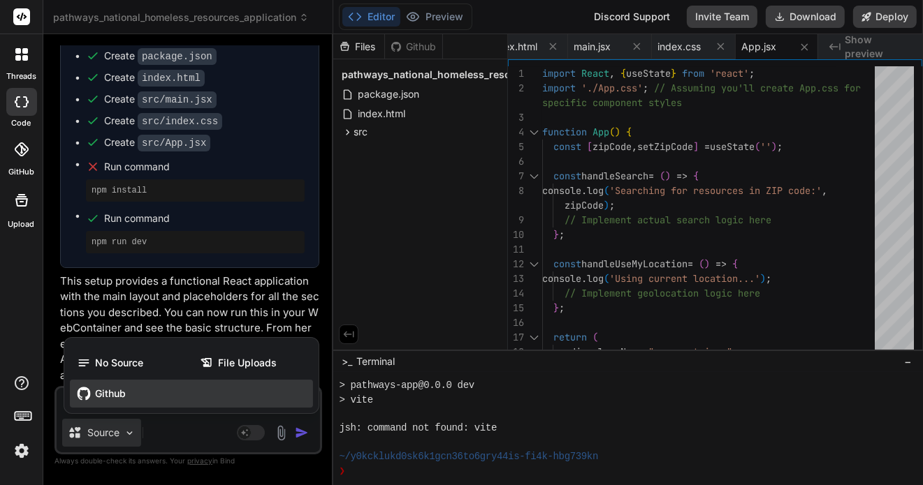  I want to click on span: Github, so click(110, 394).